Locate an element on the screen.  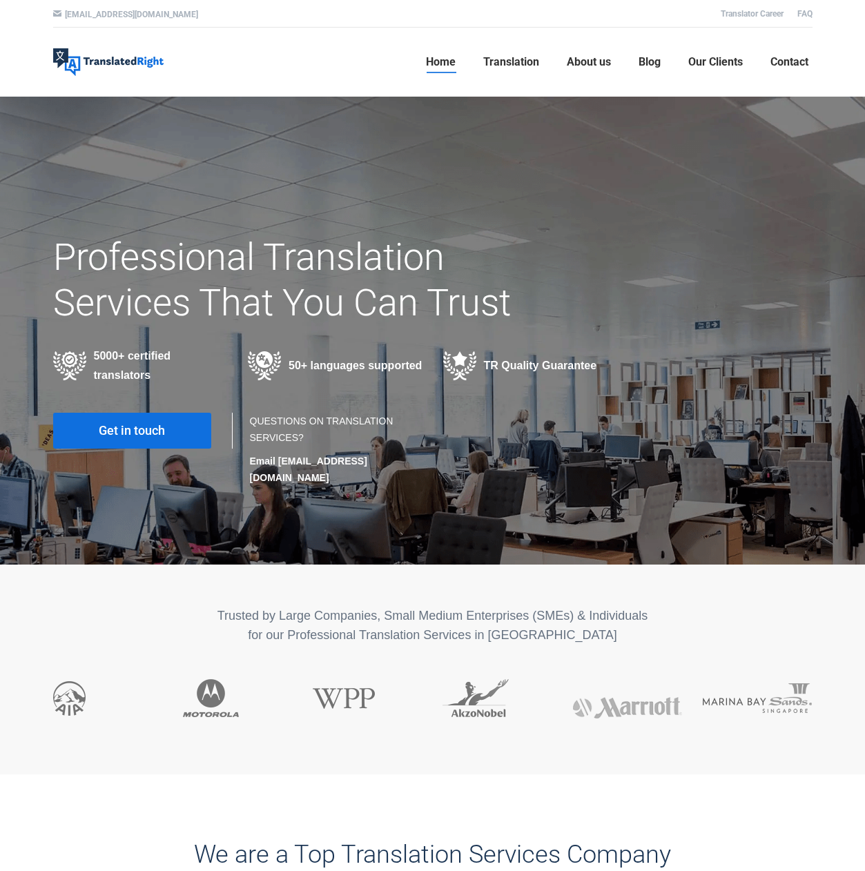
p: Trusted by Large Companies, Small Medium Enterprises (SMEs) & Individuals for our Professional Tr... is located at coordinates (433, 625).